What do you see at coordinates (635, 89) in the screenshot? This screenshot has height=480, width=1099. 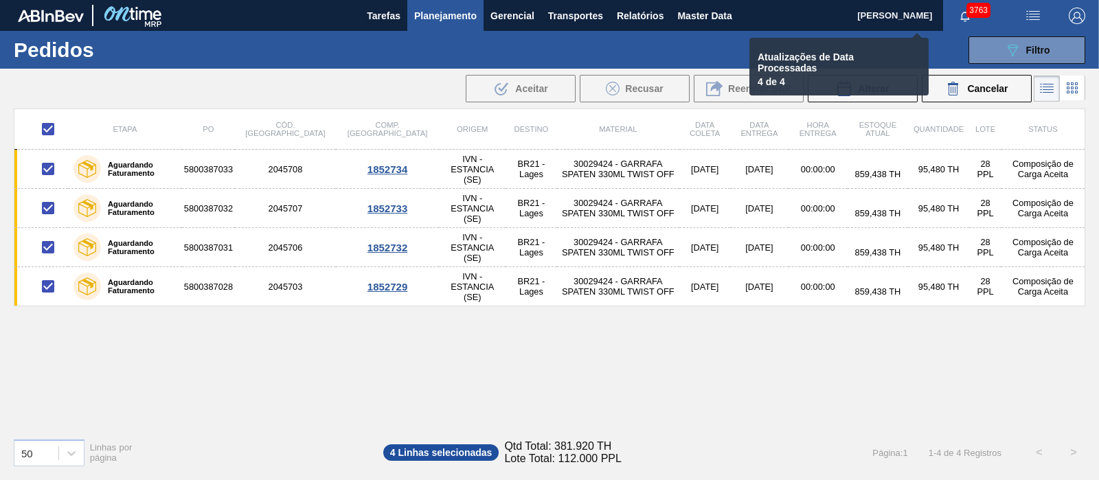 I see `div: Recusar` at bounding box center [635, 89].